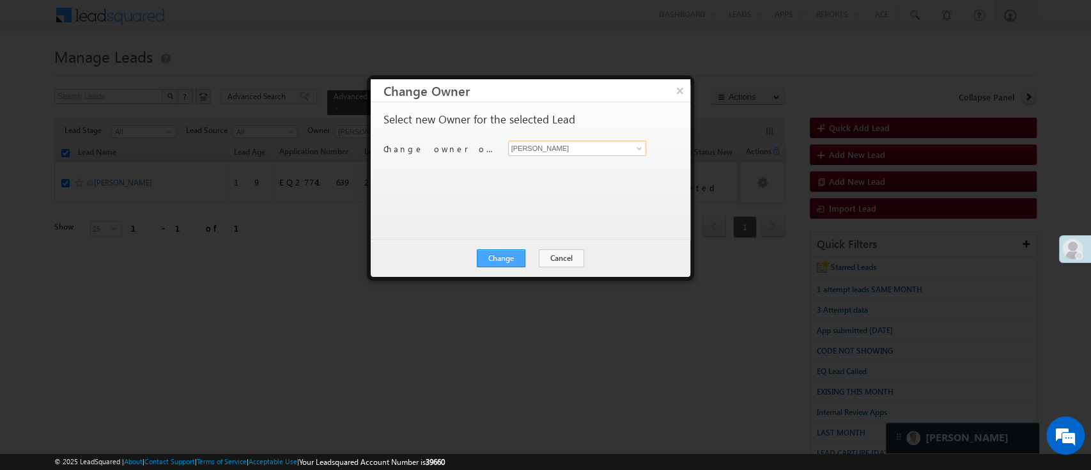 The width and height of the screenshot is (1091, 470). What do you see at coordinates (480, 120) in the screenshot?
I see `p: Select new Owner for the selected Lead` at bounding box center [480, 120].